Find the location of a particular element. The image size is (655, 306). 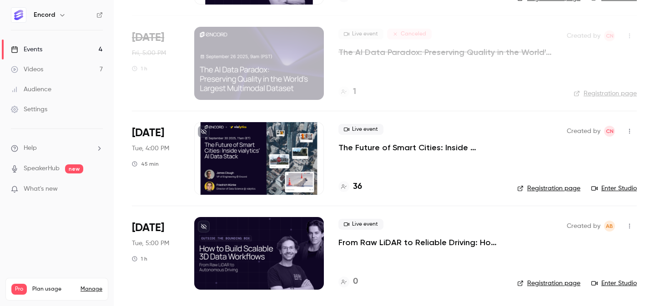

a: 36 is located at coordinates (350, 187).